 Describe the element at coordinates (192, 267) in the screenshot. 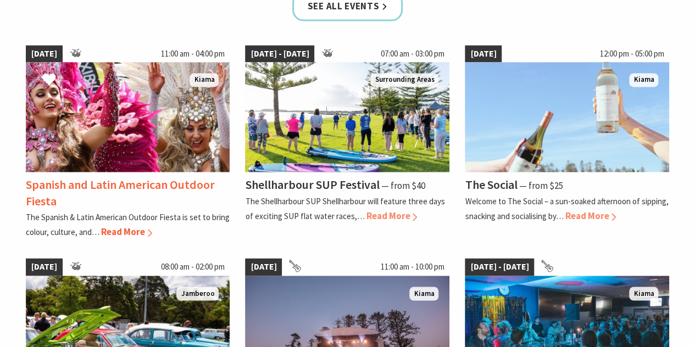

I see `span: 08:00 am - 02:00 pm` at that location.